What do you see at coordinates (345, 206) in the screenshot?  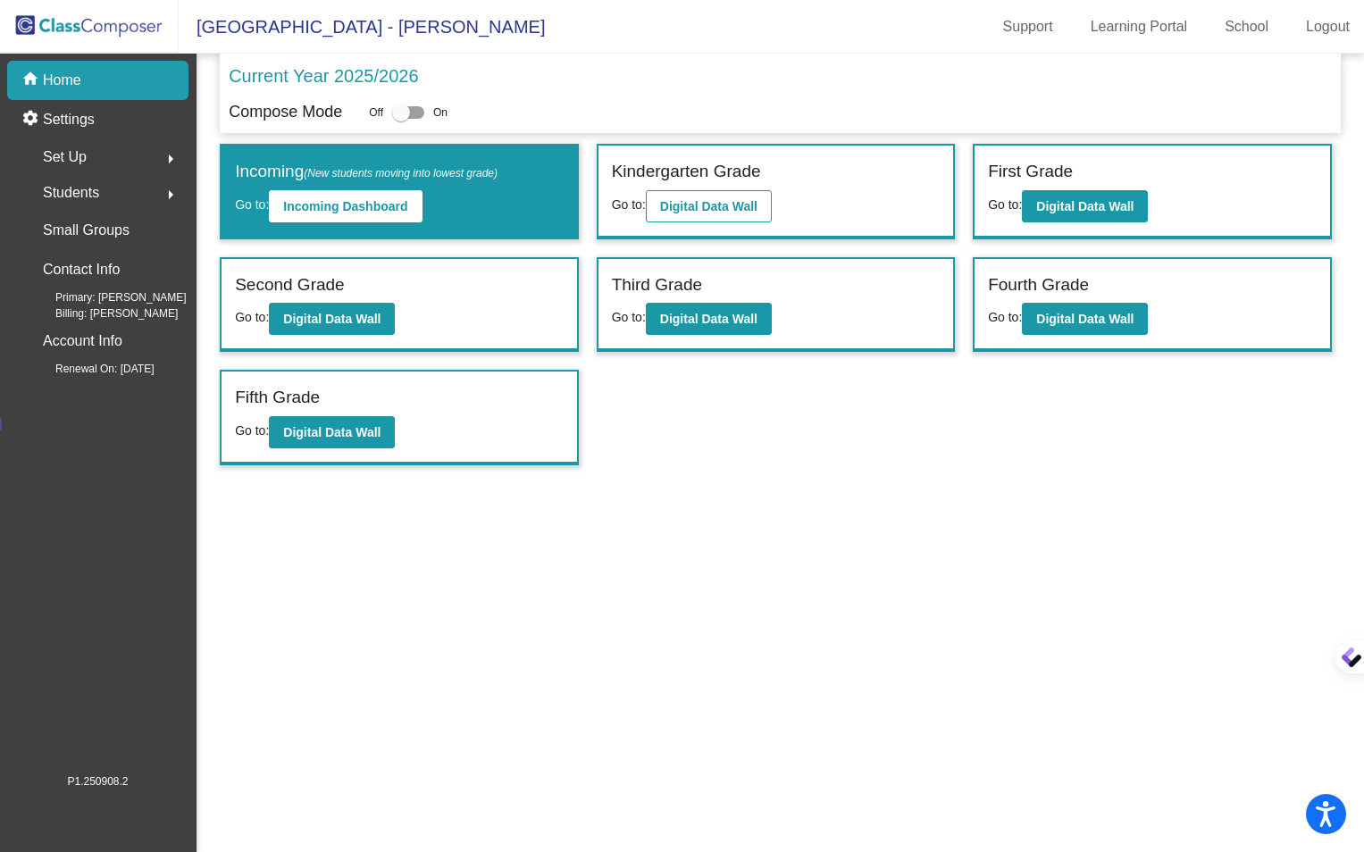 I see `button: Incoming Dashboard` at bounding box center [345, 206].